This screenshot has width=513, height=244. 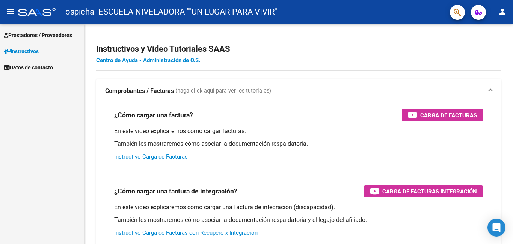 I want to click on p: En este video explicaremos cómo cargar una factura de integración (discapacidad)., so click(x=298, y=208).